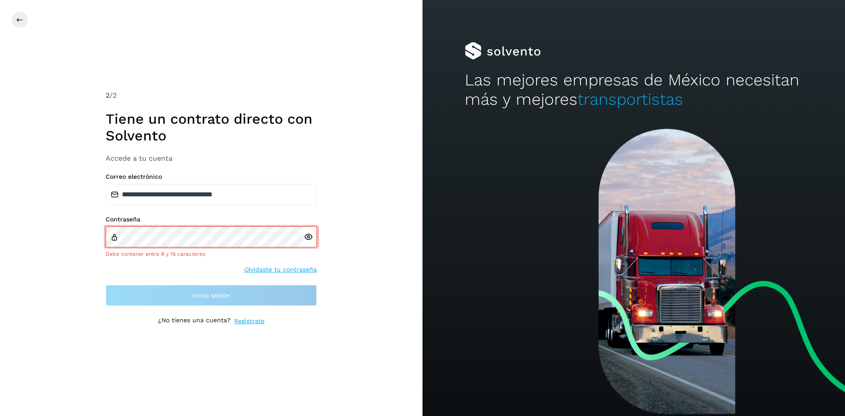 The height and width of the screenshot is (416, 845). What do you see at coordinates (249, 321) in the screenshot?
I see `a: Regístrate` at bounding box center [249, 321].